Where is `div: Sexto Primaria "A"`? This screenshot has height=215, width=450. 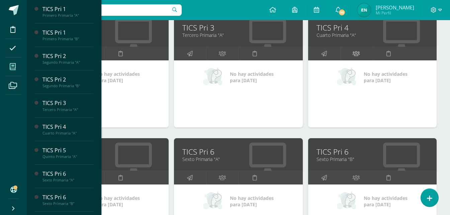 div: Sexto Primaria "A" is located at coordinates (68, 180).